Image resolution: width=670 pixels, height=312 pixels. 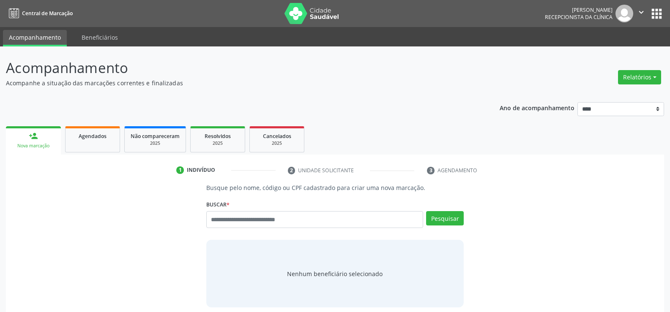 I want to click on div: Nova marcação, so click(x=33, y=146).